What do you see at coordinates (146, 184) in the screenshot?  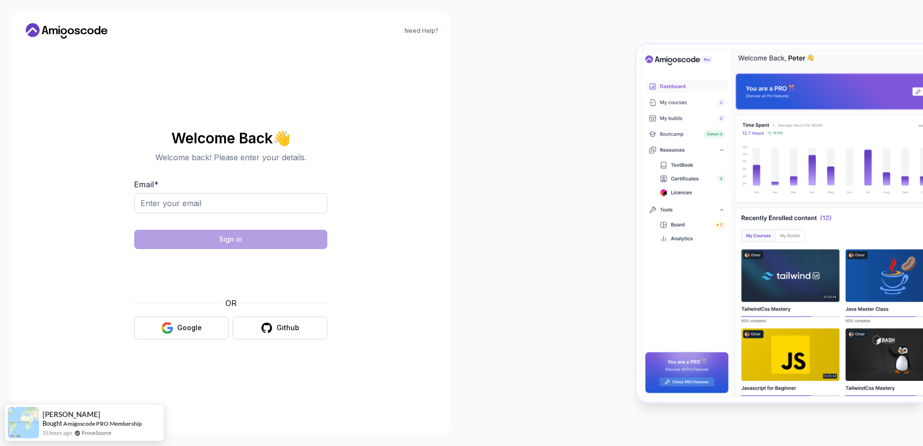 I see `label: Email *` at bounding box center [146, 184].